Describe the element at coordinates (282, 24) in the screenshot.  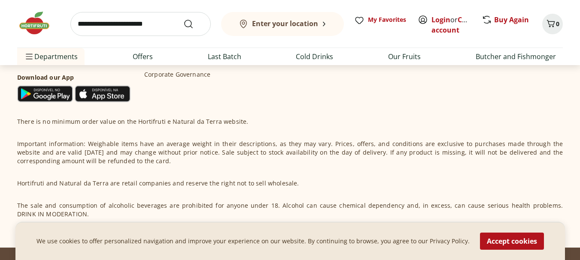
I see `button: Enter your location` at that location.